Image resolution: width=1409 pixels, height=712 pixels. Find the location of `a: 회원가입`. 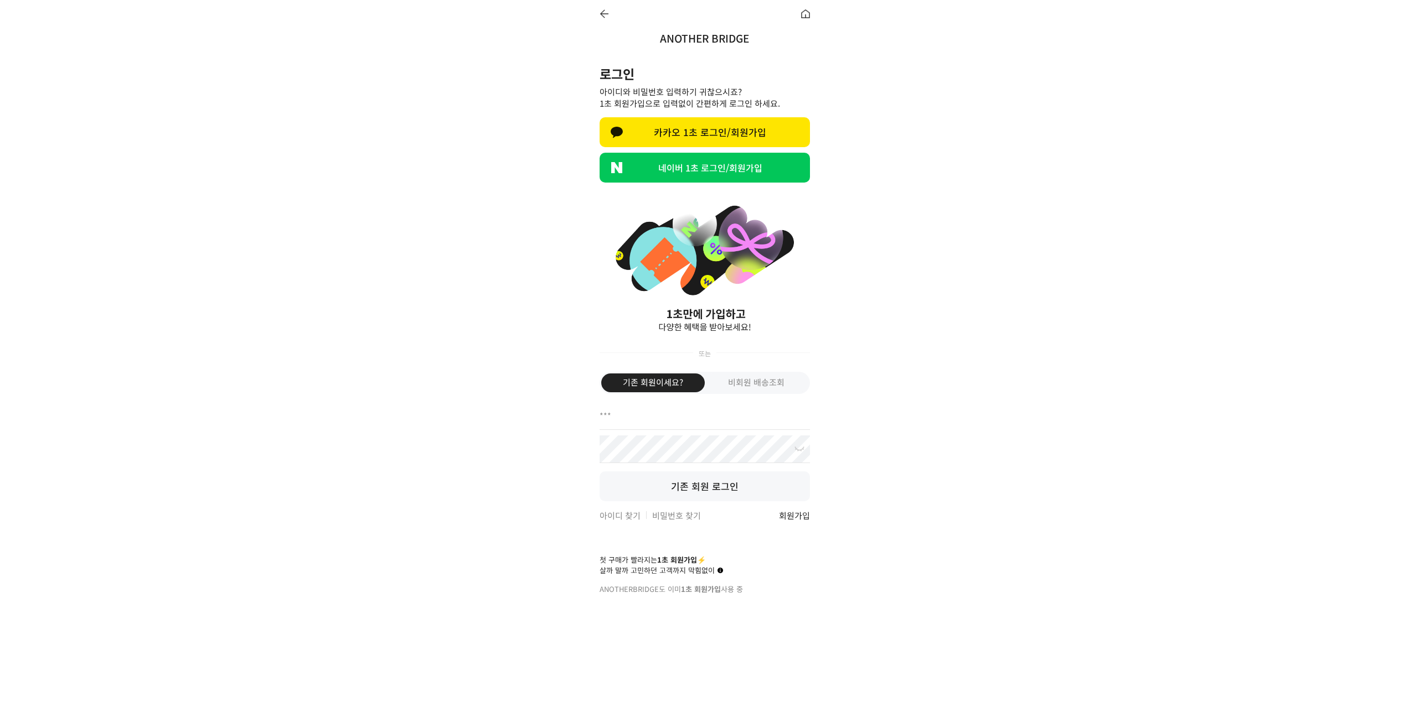

a: 회원가입 is located at coordinates (791, 515).